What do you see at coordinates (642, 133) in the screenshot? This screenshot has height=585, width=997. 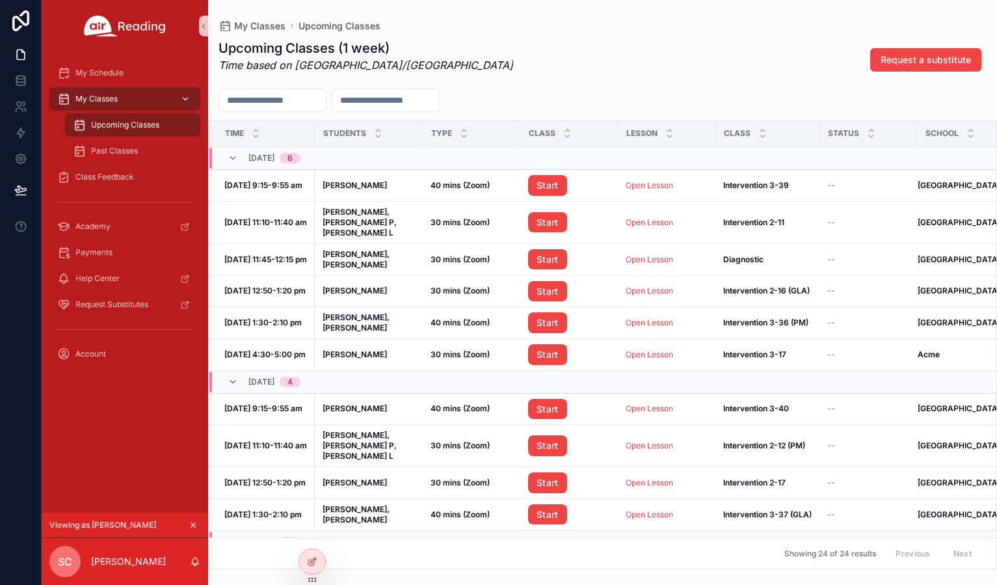 I see `span: Lesson` at bounding box center [642, 133].